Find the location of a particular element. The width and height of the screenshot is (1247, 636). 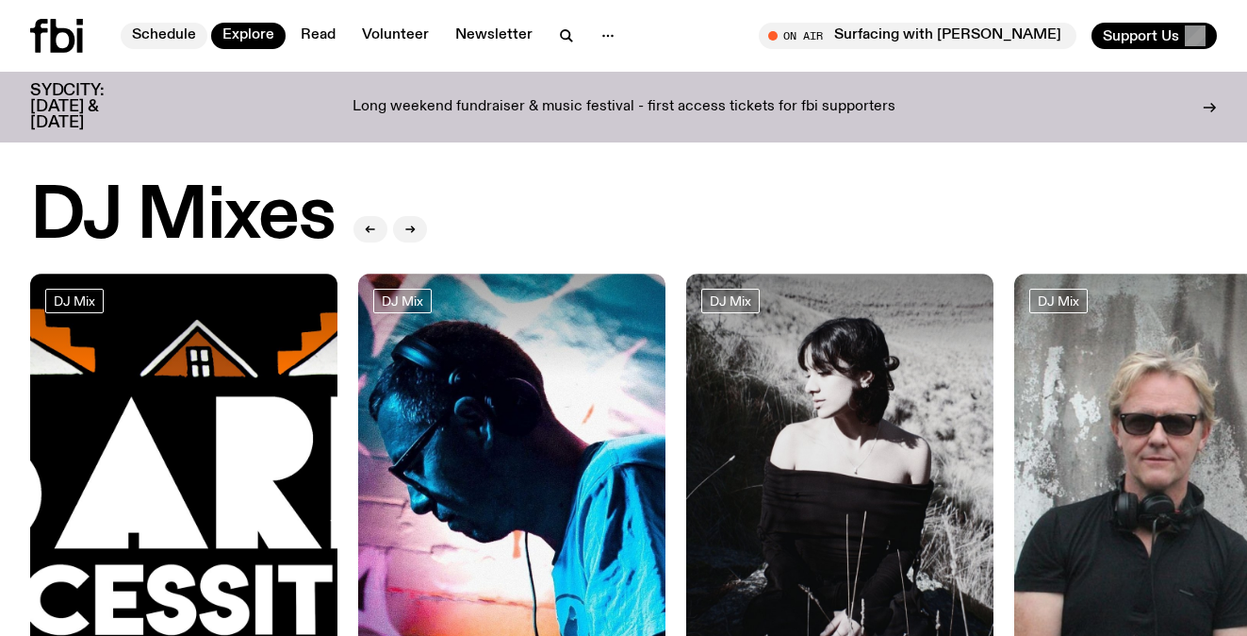

button: Support Us is located at coordinates (1154, 36).